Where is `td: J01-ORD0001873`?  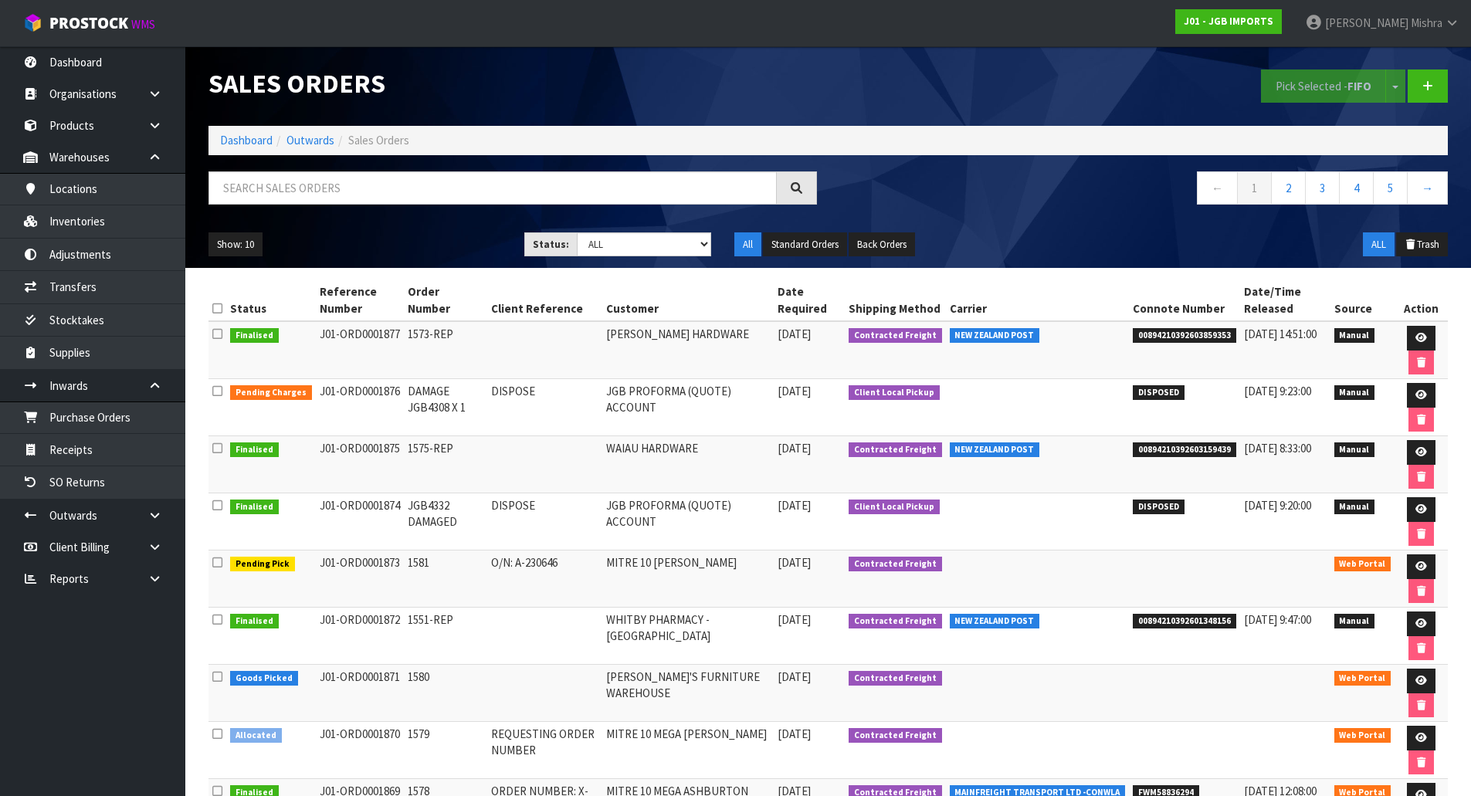 td: J01-ORD0001873 is located at coordinates (360, 579).